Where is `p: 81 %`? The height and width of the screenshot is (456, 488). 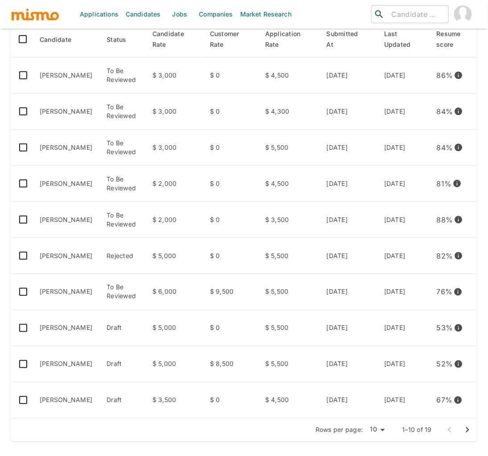
p: 81 % is located at coordinates (444, 184).